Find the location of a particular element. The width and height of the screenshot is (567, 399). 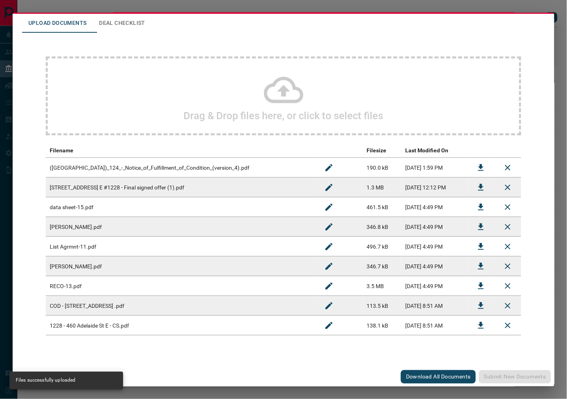

th: download action column is located at coordinates (481, 150).